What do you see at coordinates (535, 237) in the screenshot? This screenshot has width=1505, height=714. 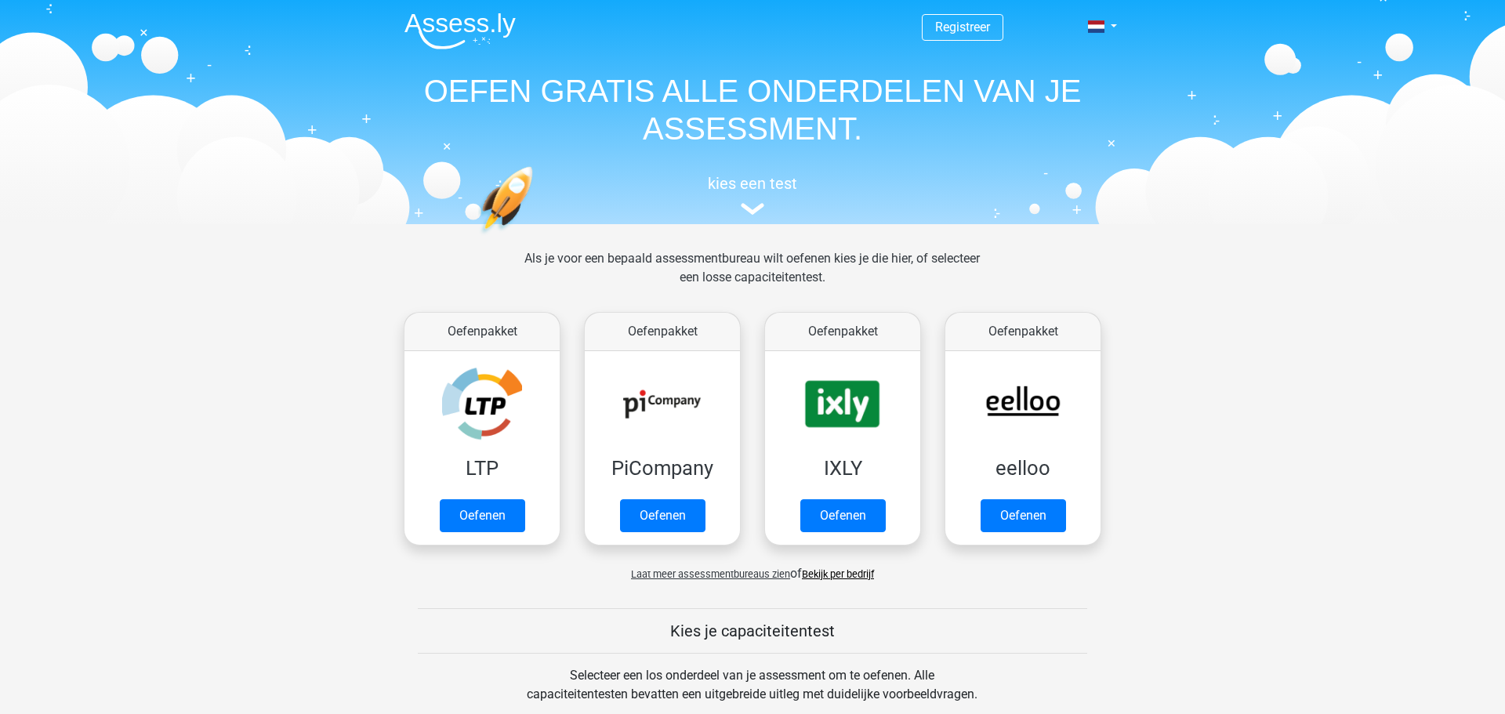 I see `img: oefenen` at bounding box center [535, 237].